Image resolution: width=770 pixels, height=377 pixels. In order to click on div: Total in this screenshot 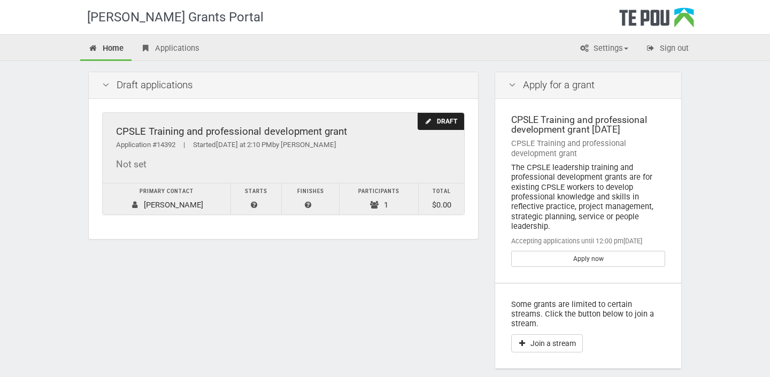, I will do `click(441, 192)`.